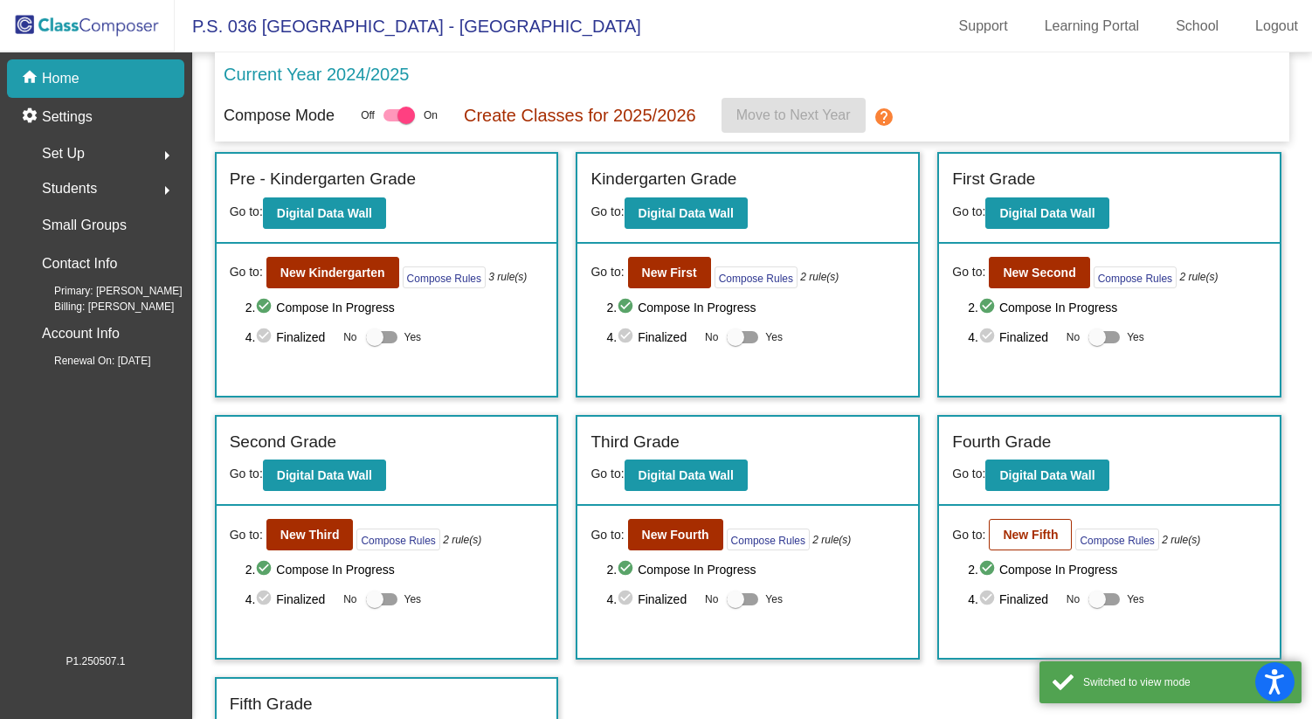 The width and height of the screenshot is (1312, 719). What do you see at coordinates (1039, 273) in the screenshot?
I see `b: New Second` at bounding box center [1039, 273].